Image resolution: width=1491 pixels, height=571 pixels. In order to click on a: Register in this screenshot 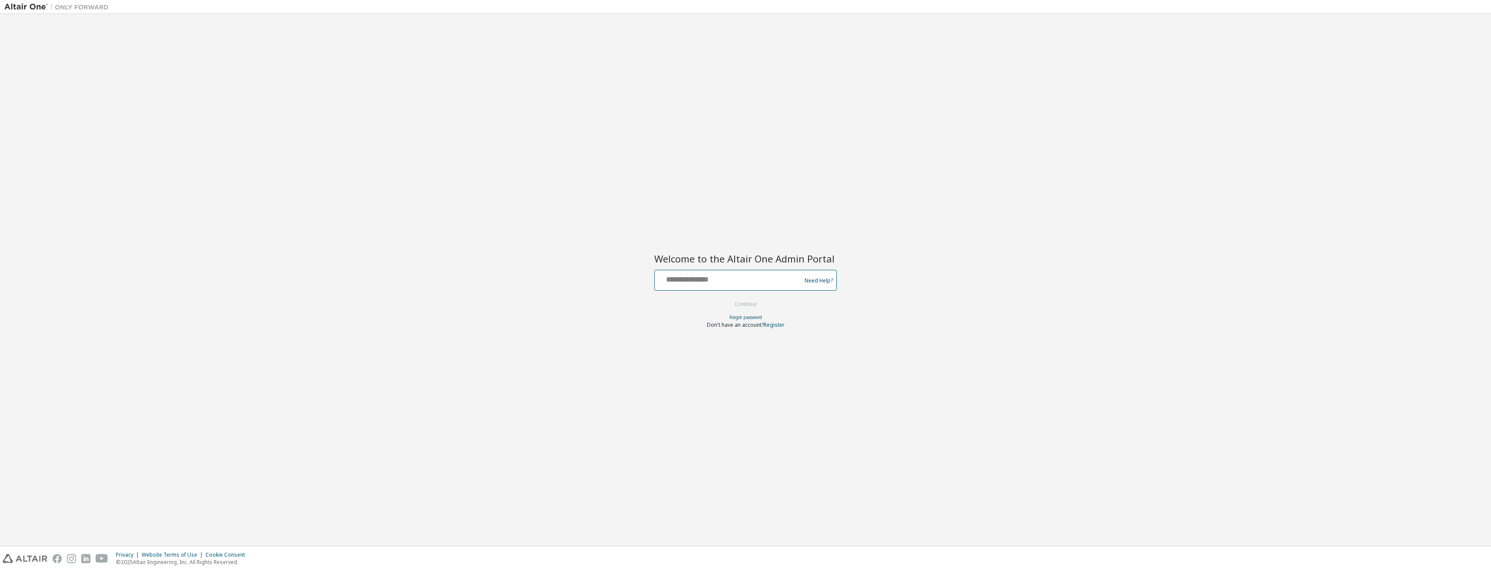, I will do `click(774, 324)`.